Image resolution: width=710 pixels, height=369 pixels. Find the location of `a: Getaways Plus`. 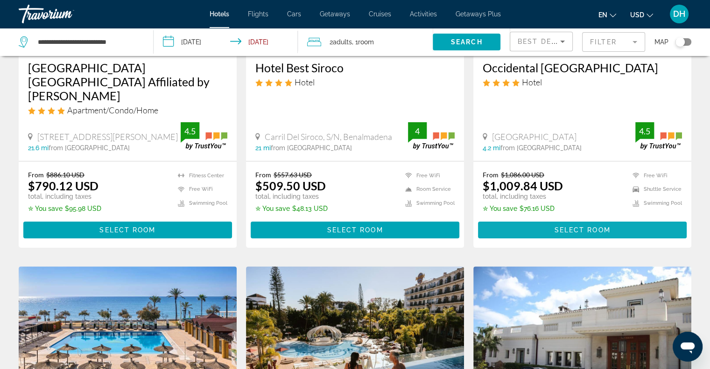

a: Getaways Plus is located at coordinates (478, 14).